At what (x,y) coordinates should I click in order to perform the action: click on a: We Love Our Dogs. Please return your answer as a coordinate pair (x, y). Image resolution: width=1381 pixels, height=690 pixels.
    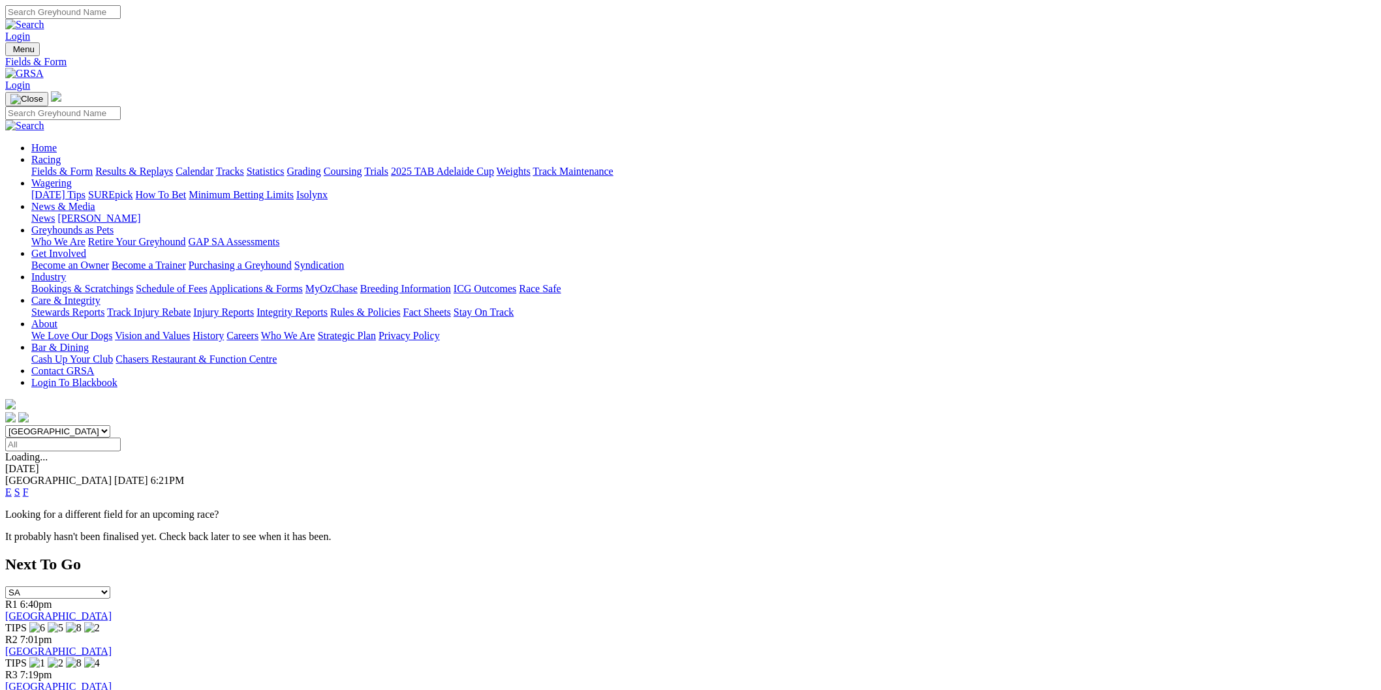
    Looking at the image, I should click on (72, 335).